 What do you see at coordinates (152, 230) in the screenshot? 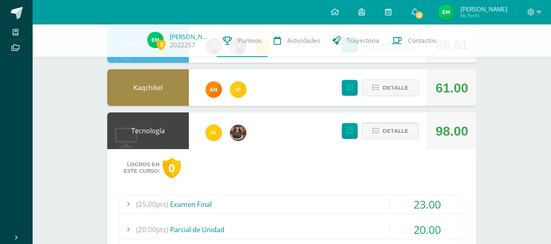
I see `span: (20.00pts)` at bounding box center [152, 230].